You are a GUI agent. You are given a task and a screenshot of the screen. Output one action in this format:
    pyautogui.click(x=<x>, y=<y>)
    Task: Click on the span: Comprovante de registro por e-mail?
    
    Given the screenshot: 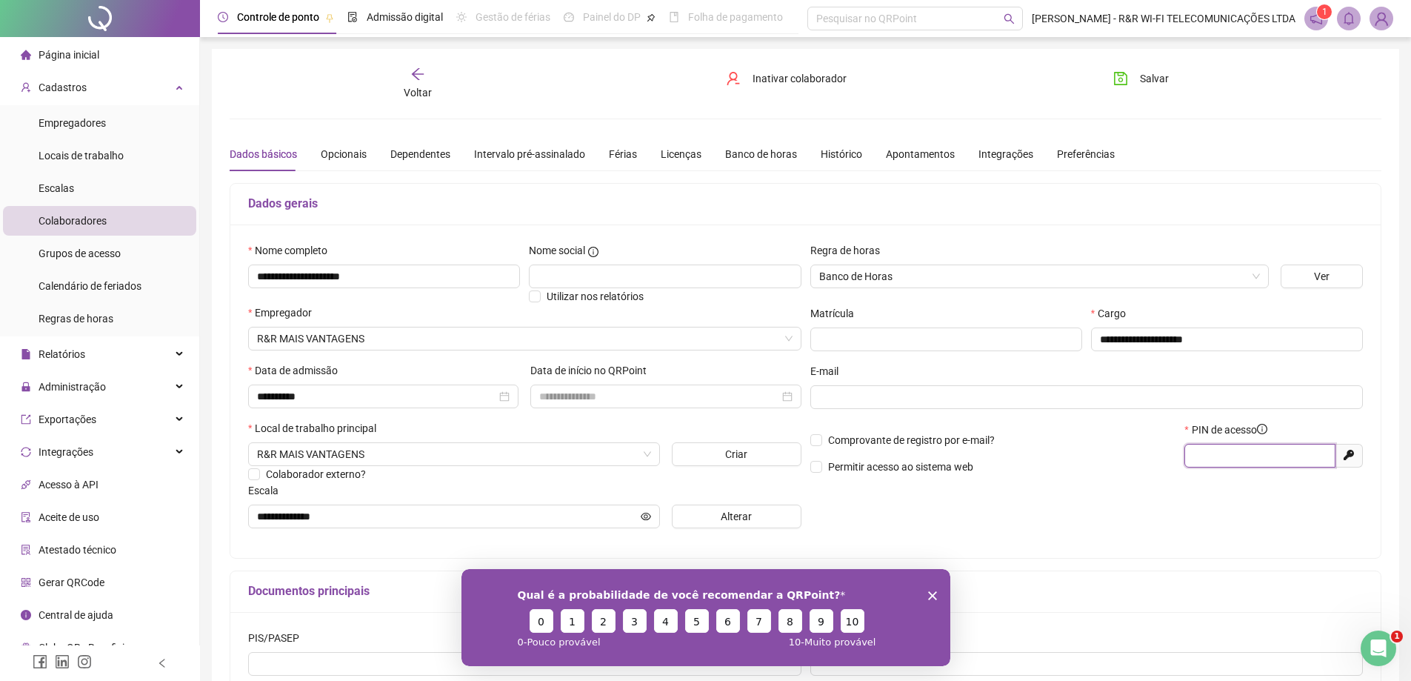 What is the action you would take?
    pyautogui.click(x=911, y=440)
    